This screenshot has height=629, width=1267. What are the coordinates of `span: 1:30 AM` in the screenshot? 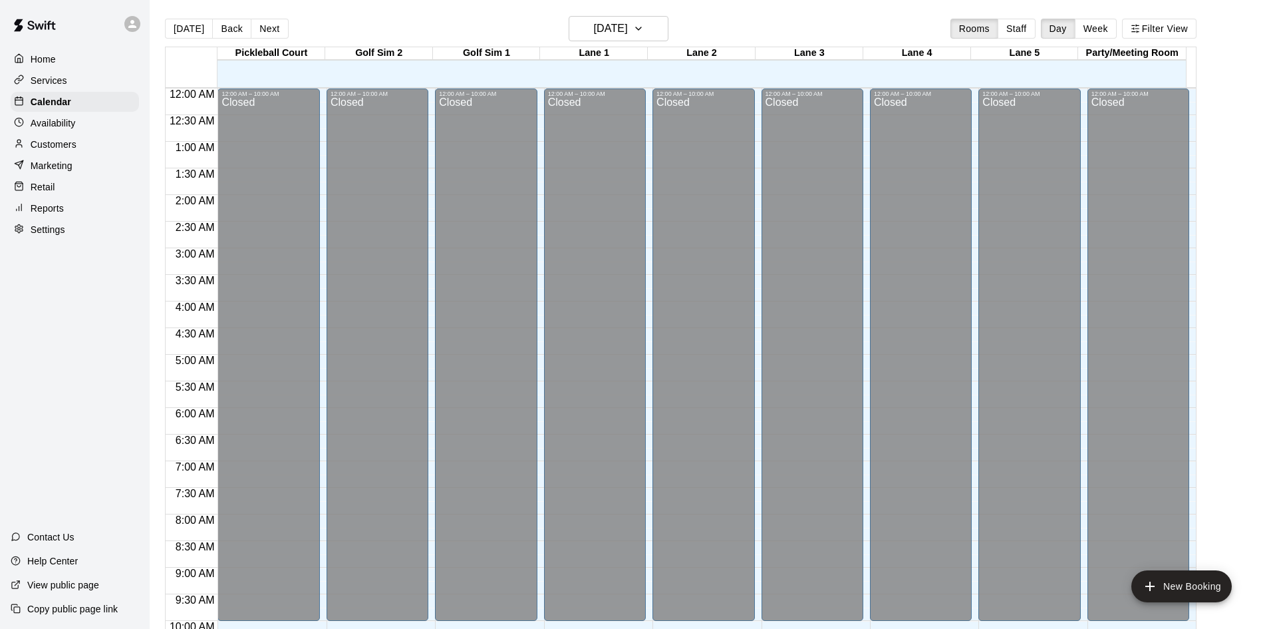 It's located at (195, 174).